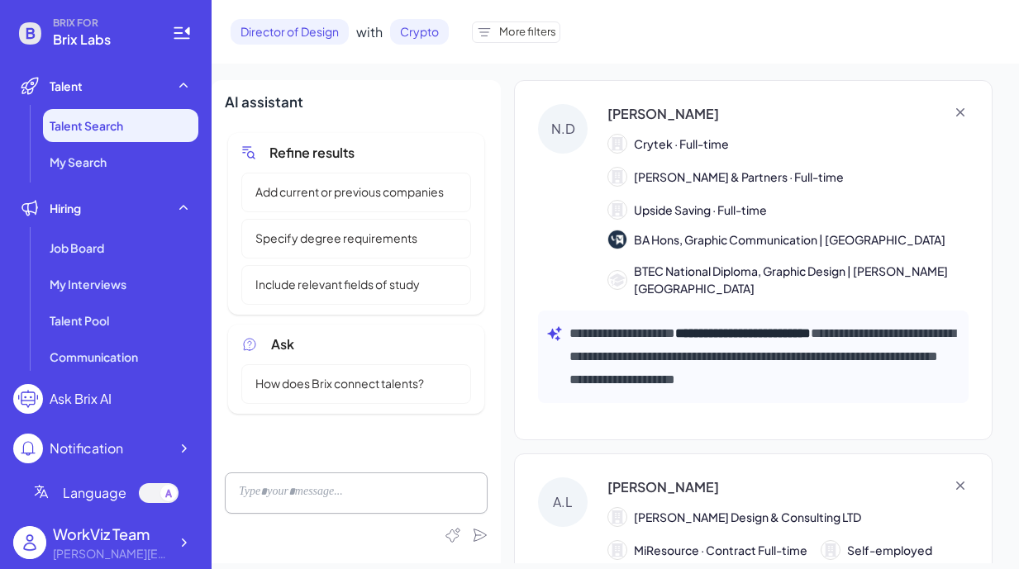  Describe the element at coordinates (700, 210) in the screenshot. I see `span: Upside Saving · Full-time` at that location.